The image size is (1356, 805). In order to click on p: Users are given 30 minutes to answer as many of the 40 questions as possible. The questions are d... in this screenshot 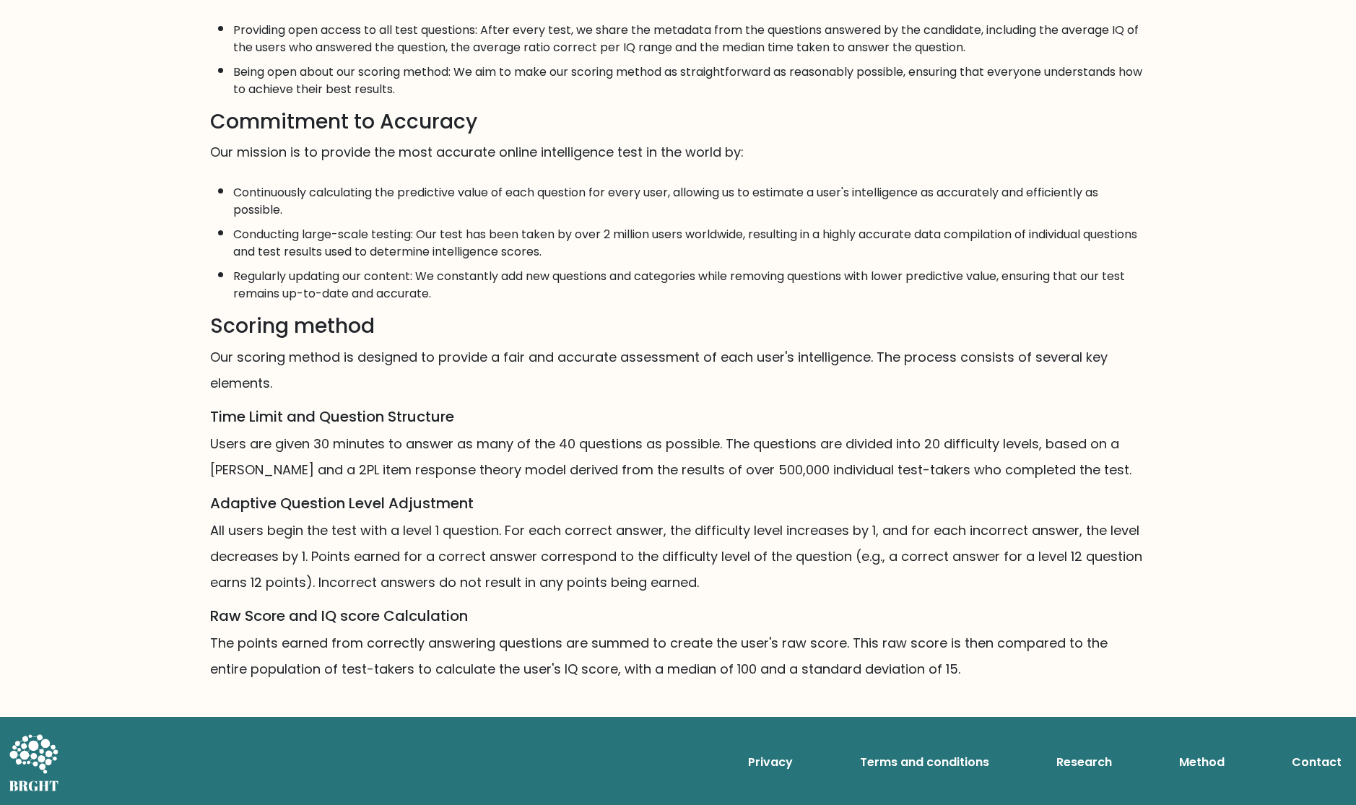, I will do `click(678, 457)`.